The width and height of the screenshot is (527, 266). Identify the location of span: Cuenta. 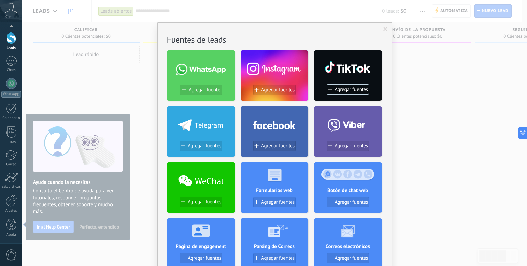
(11, 17).